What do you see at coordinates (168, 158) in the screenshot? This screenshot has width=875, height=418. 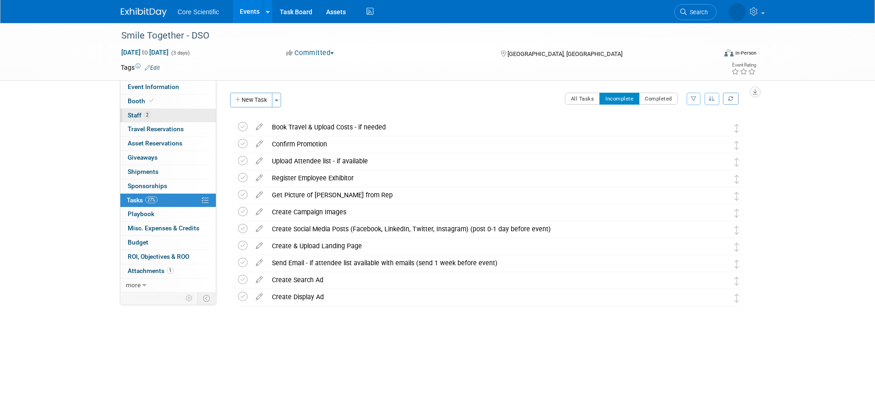 I see `a: Giveaways` at bounding box center [168, 158].